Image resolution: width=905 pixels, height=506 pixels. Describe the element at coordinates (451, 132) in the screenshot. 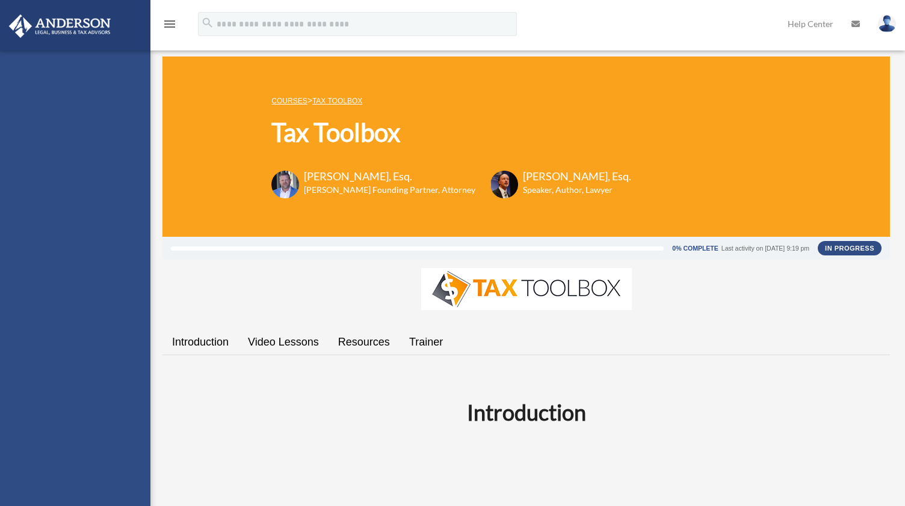

I see `h1: Tax Toolbox` at that location.